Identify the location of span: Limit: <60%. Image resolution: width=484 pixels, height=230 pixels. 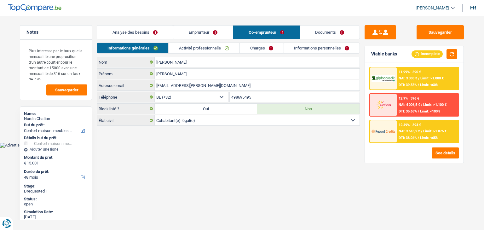
(429, 85).